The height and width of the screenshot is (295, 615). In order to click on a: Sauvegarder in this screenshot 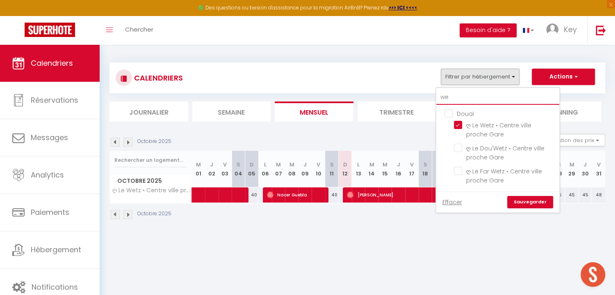, I will do `click(530, 202)`.